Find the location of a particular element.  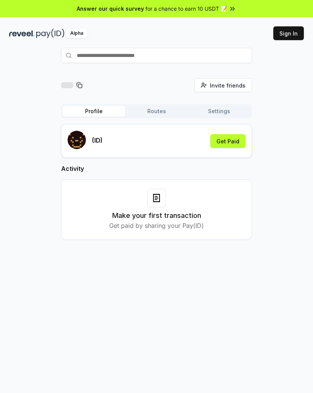

button: Invite friends is located at coordinates (223, 85).